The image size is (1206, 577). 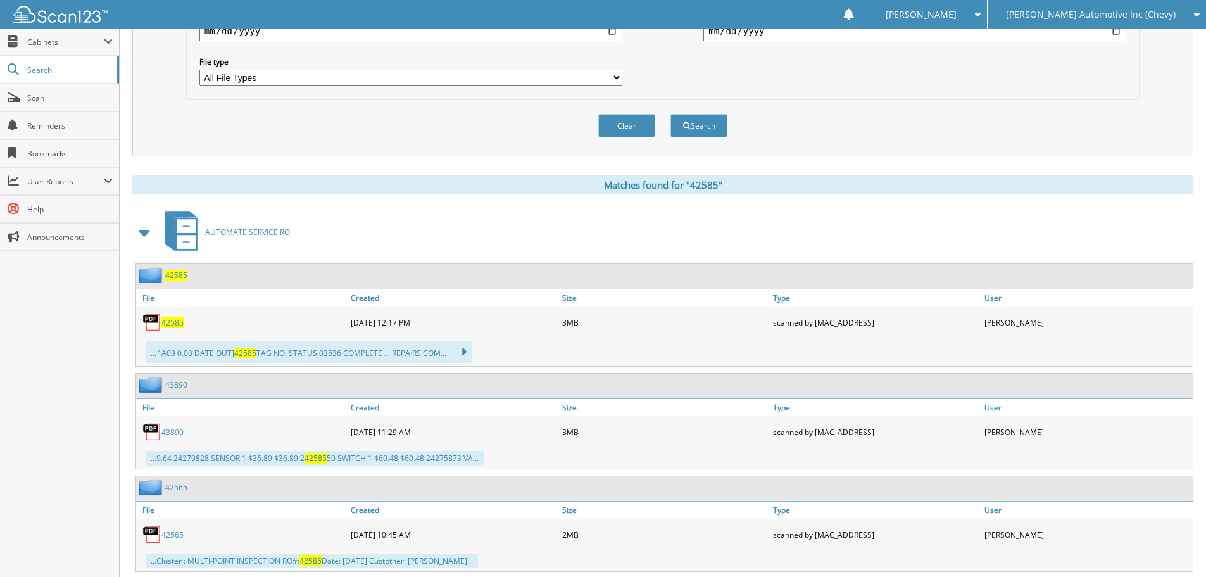 I want to click on span: Cabinets, so click(x=65, y=42).